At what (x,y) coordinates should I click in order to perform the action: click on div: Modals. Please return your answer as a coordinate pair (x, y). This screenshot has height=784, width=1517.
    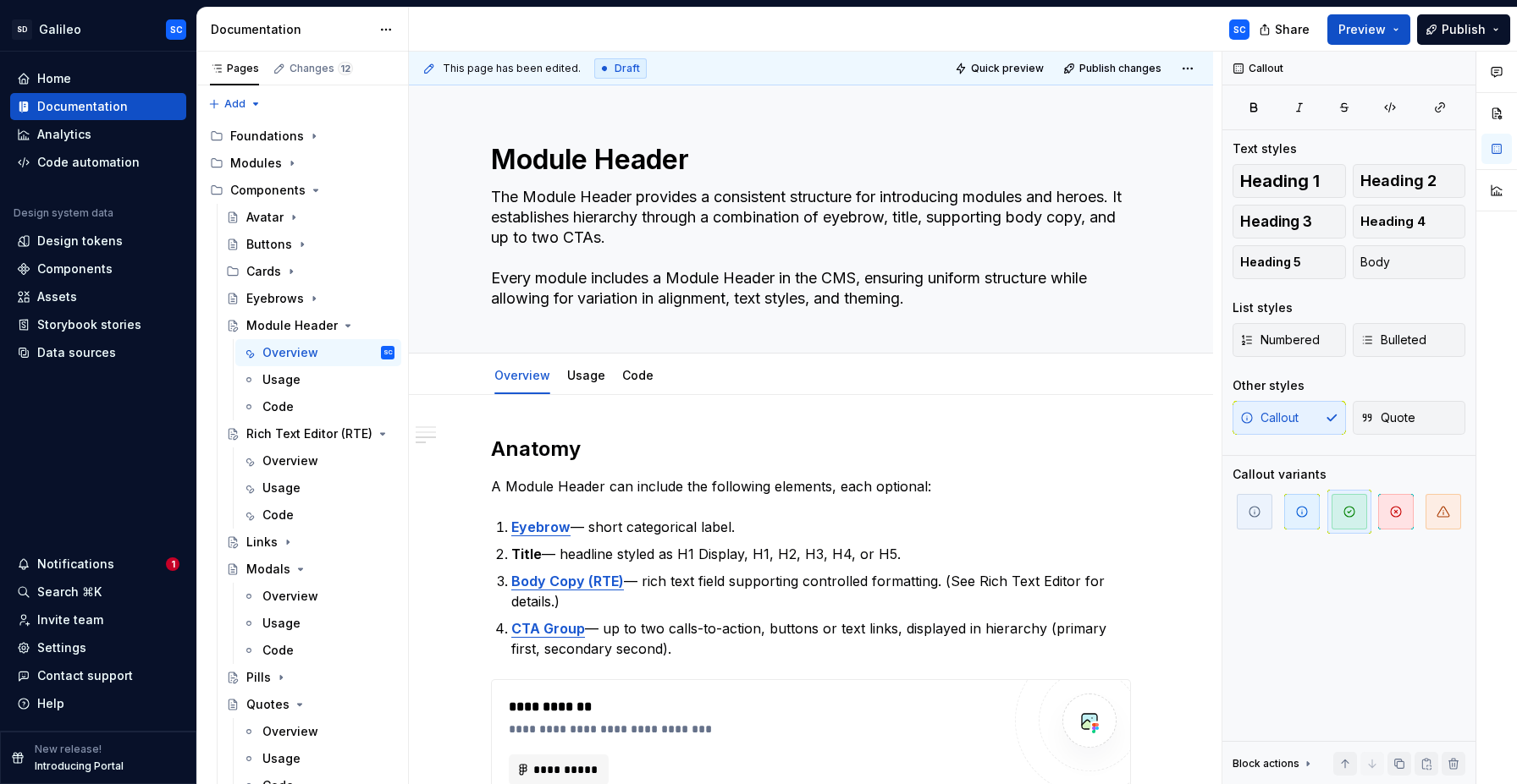
    Looking at the image, I should click on (268, 570).